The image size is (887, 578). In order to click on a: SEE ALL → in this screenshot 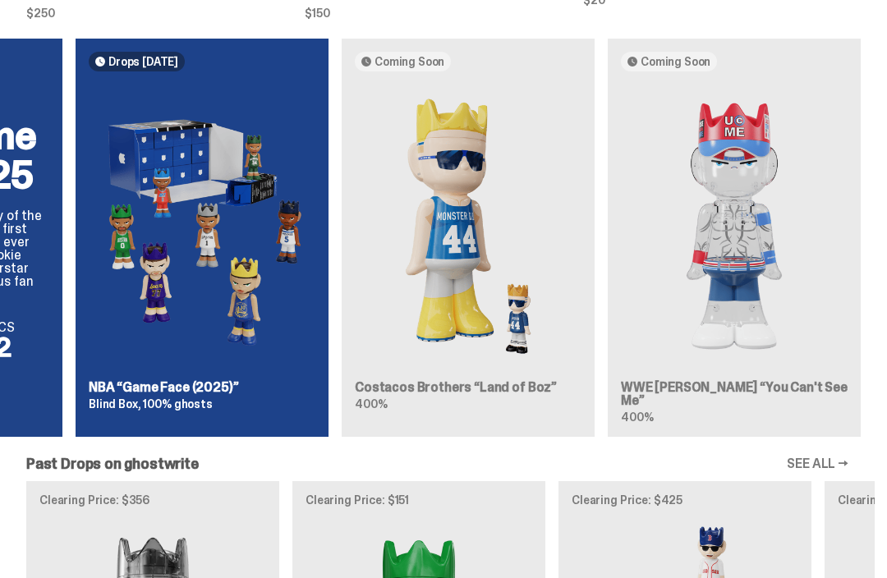, I will do `click(817, 464)`.